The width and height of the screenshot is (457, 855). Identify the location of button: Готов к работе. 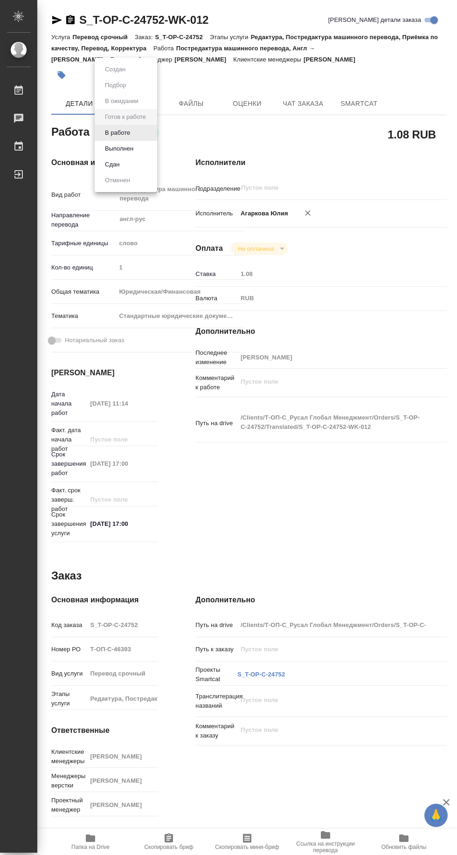
(125, 117).